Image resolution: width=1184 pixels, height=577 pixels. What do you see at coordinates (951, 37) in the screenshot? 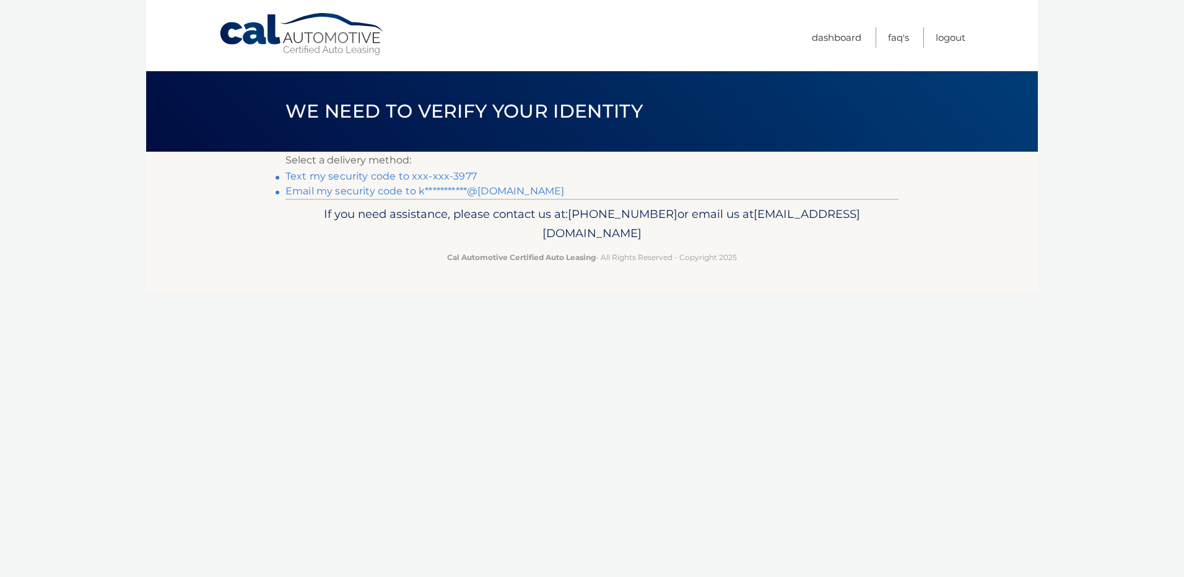
I see `a: Logout` at bounding box center [951, 37].